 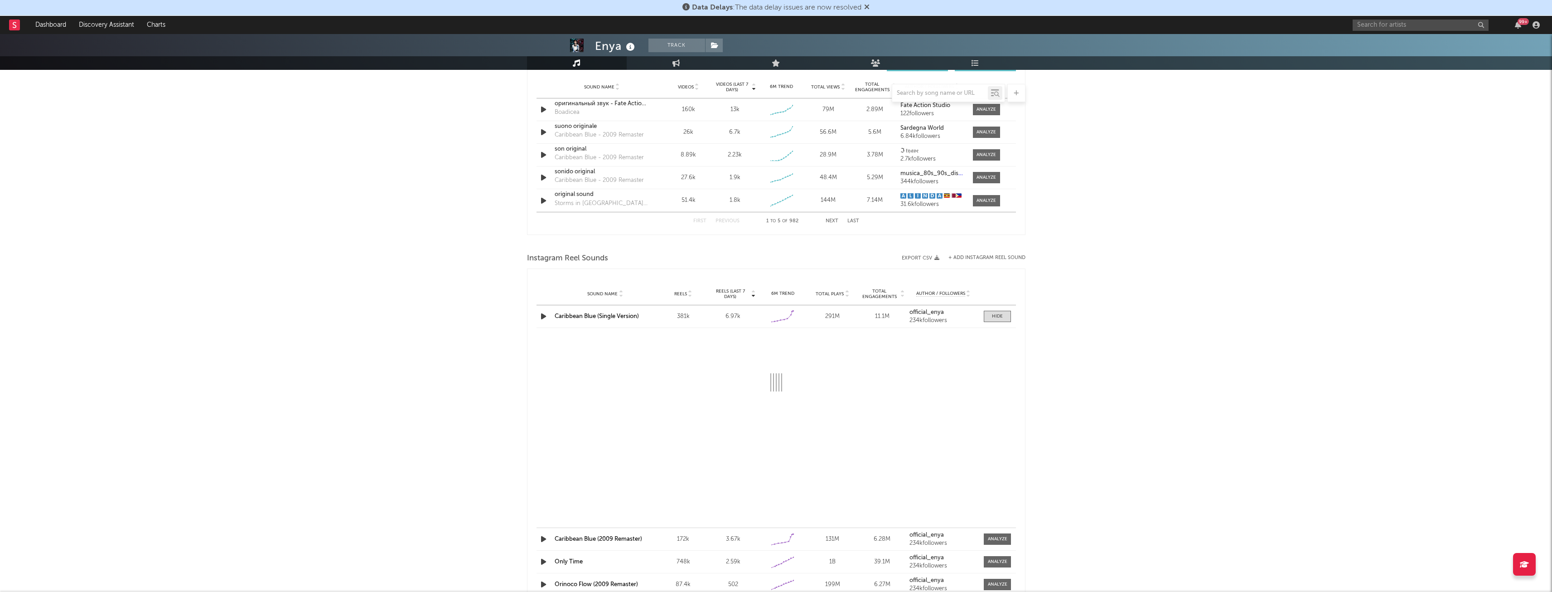 I want to click on div: 6.28M, so click(x=883, y=539).